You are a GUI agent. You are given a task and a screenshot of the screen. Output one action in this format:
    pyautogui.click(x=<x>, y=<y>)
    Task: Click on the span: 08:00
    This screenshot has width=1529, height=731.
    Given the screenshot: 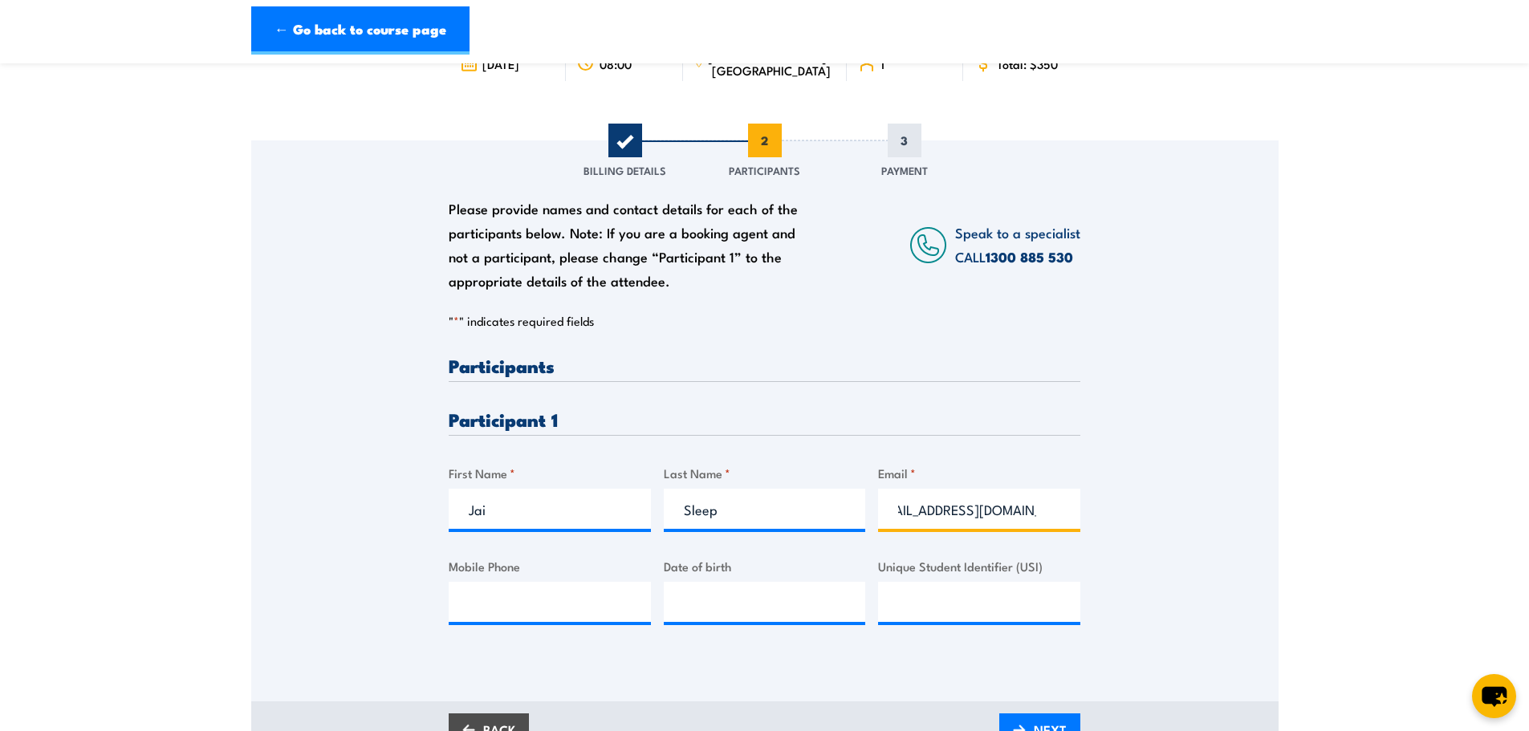 What is the action you would take?
    pyautogui.click(x=616, y=63)
    